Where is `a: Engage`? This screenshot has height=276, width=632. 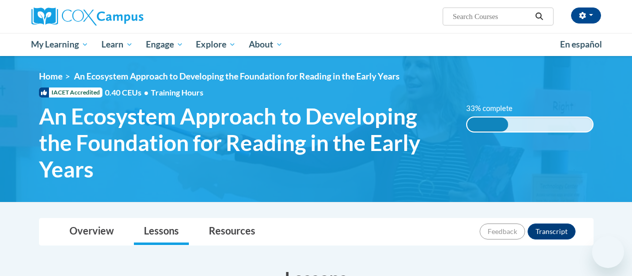 a: Engage is located at coordinates (164, 44).